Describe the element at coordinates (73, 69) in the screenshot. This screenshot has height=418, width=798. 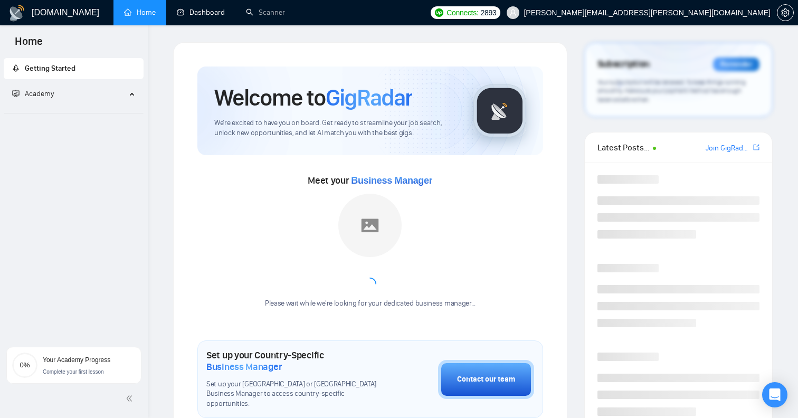
I see `li: Getting Started` at that location.